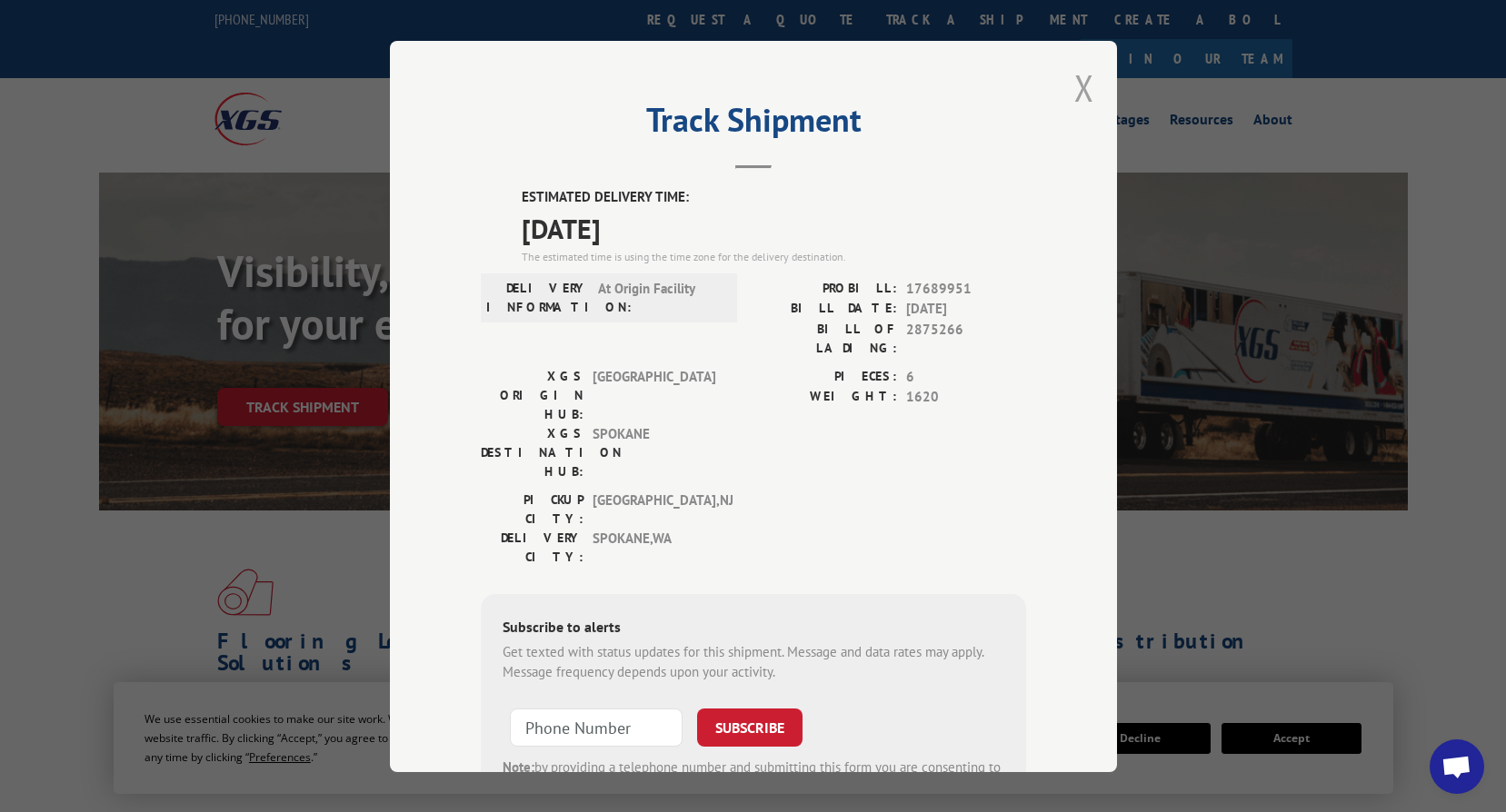  What do you see at coordinates (596, 727) in the screenshot?
I see `input: Phone Number` at bounding box center [596, 727].